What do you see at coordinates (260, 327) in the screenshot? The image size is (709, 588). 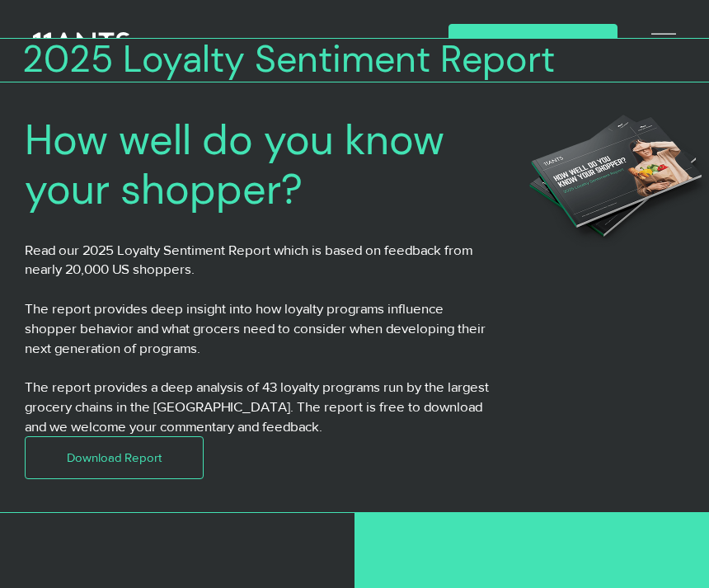 I see `p: The report provides deep insight into how loyalty programs influence shopper behavior and what gr...` at bounding box center [260, 327].